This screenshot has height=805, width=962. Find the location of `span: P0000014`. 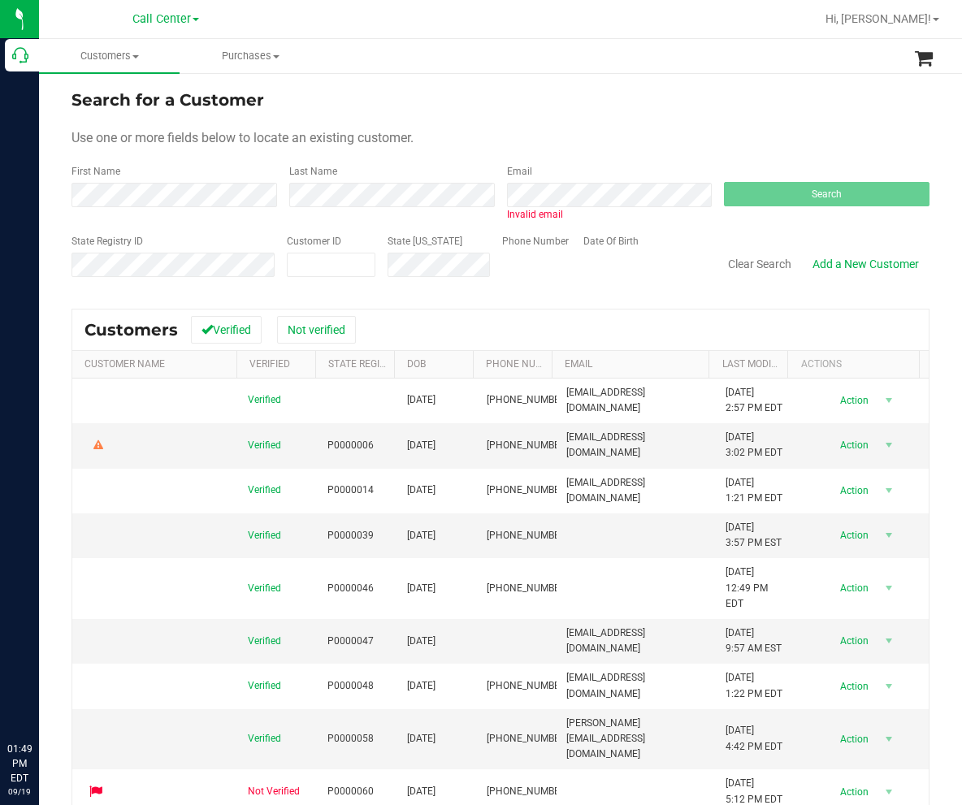

span: P0000014 is located at coordinates (350, 490).